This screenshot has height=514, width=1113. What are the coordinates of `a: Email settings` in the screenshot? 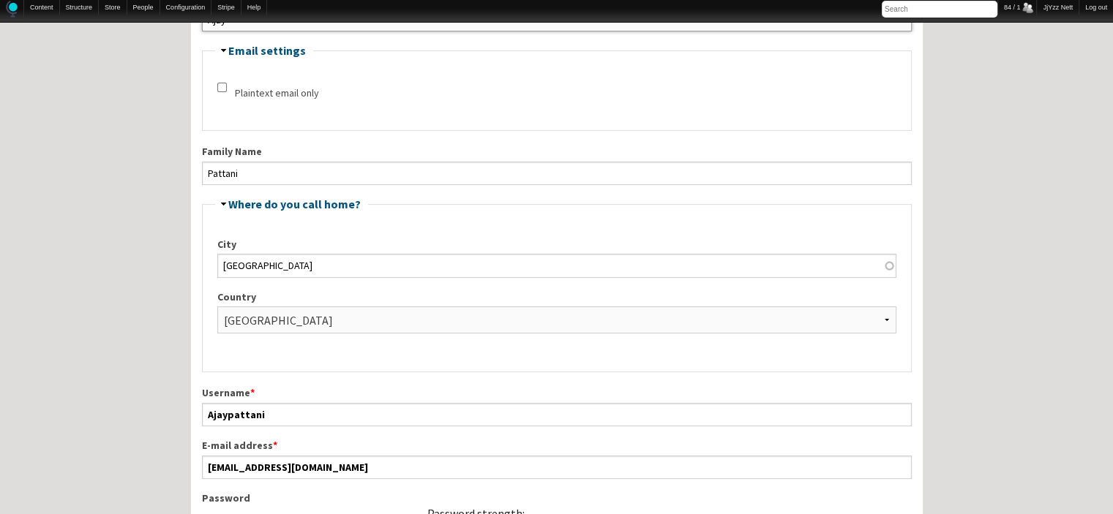 It's located at (267, 50).